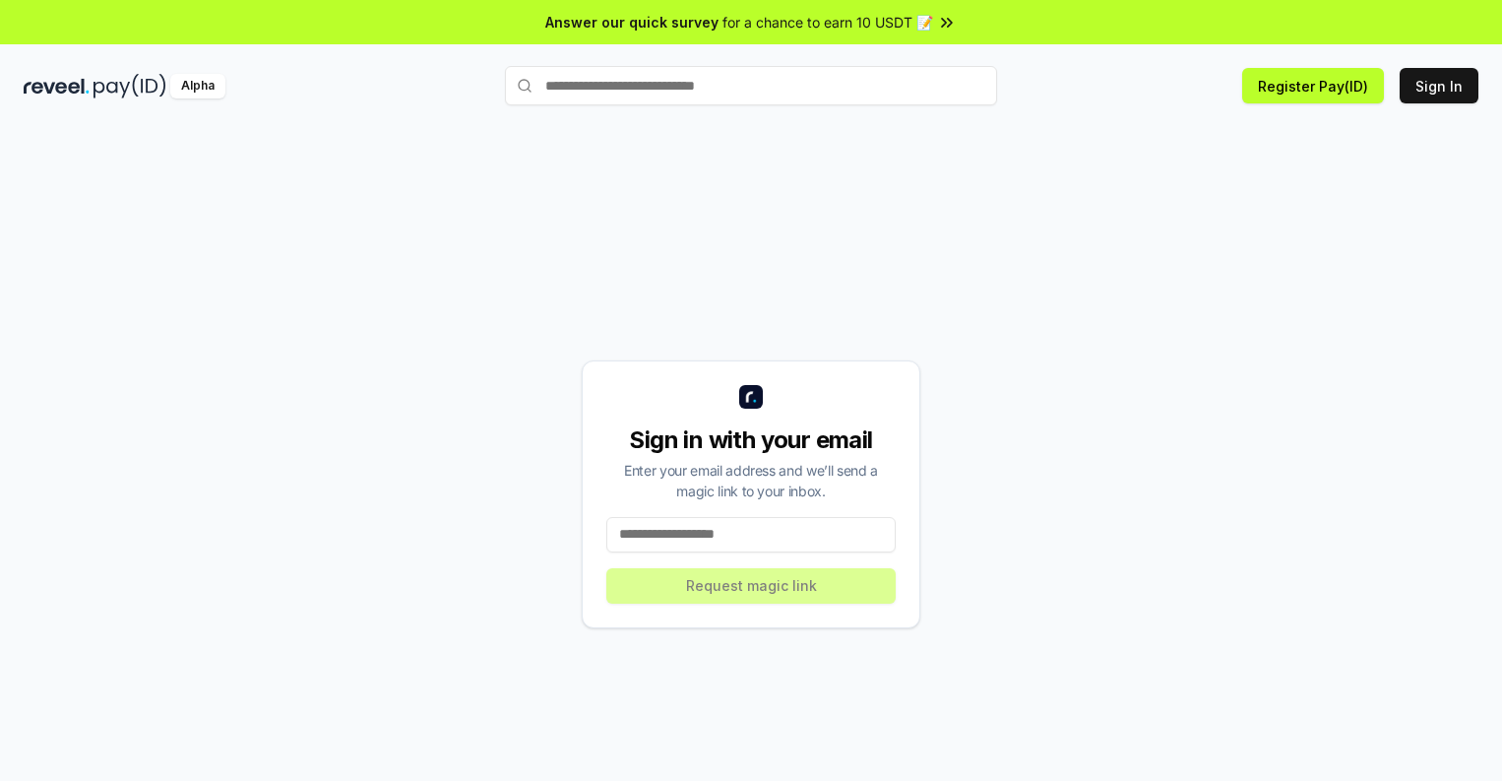  I want to click on img: reveel_dark, so click(56, 86).